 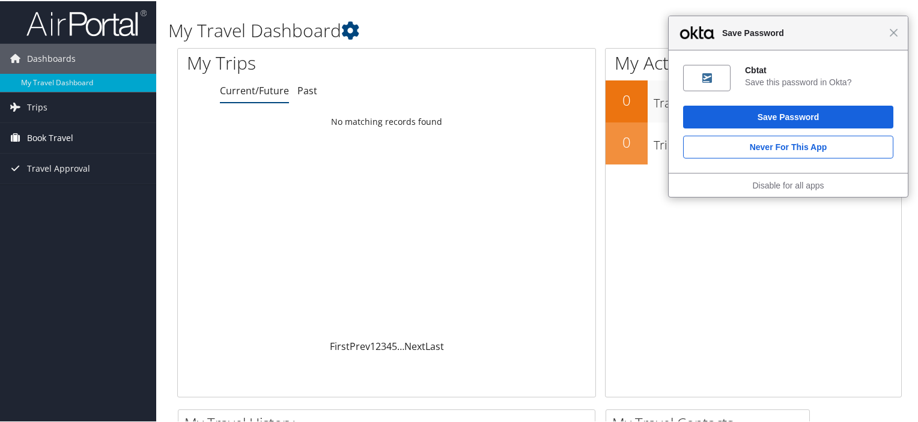 What do you see at coordinates (50, 137) in the screenshot?
I see `span: Book Travel` at bounding box center [50, 137].